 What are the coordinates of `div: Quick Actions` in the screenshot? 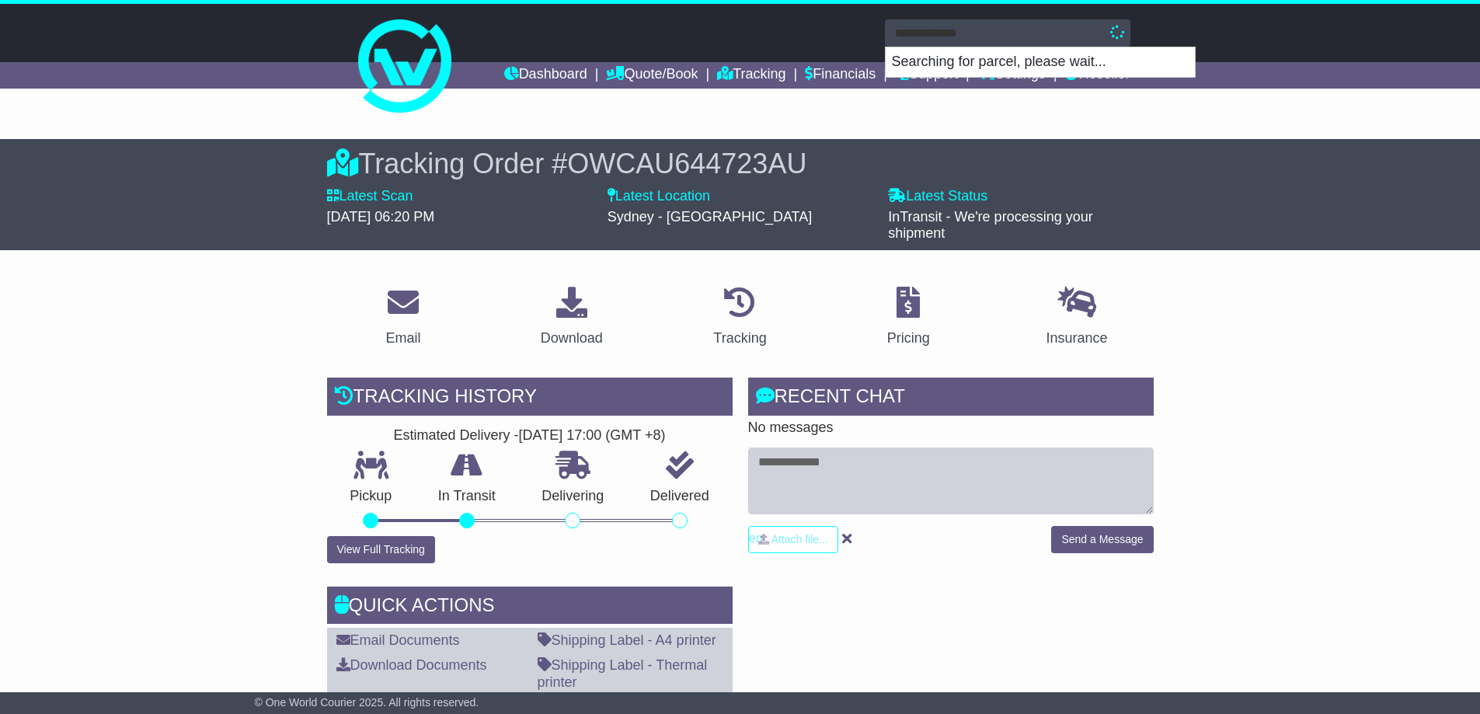 It's located at (530, 607).